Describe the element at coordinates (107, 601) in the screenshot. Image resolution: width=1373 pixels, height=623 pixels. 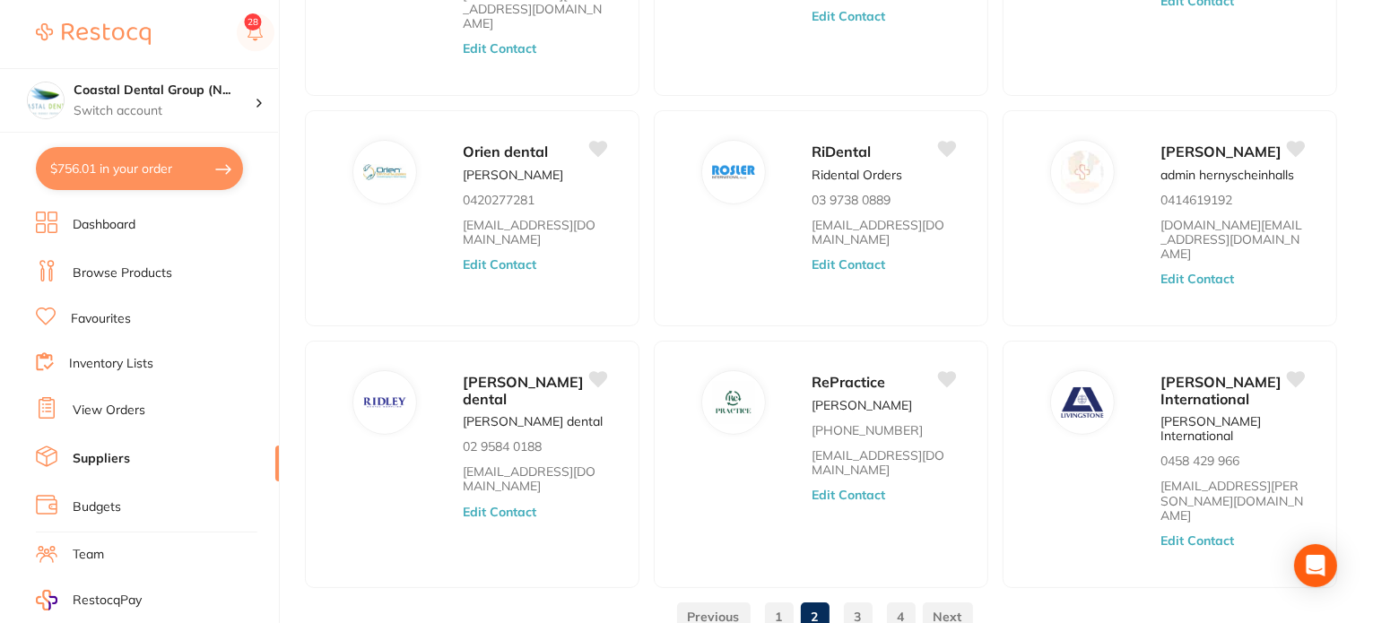
I see `span: RestocqPay` at that location.